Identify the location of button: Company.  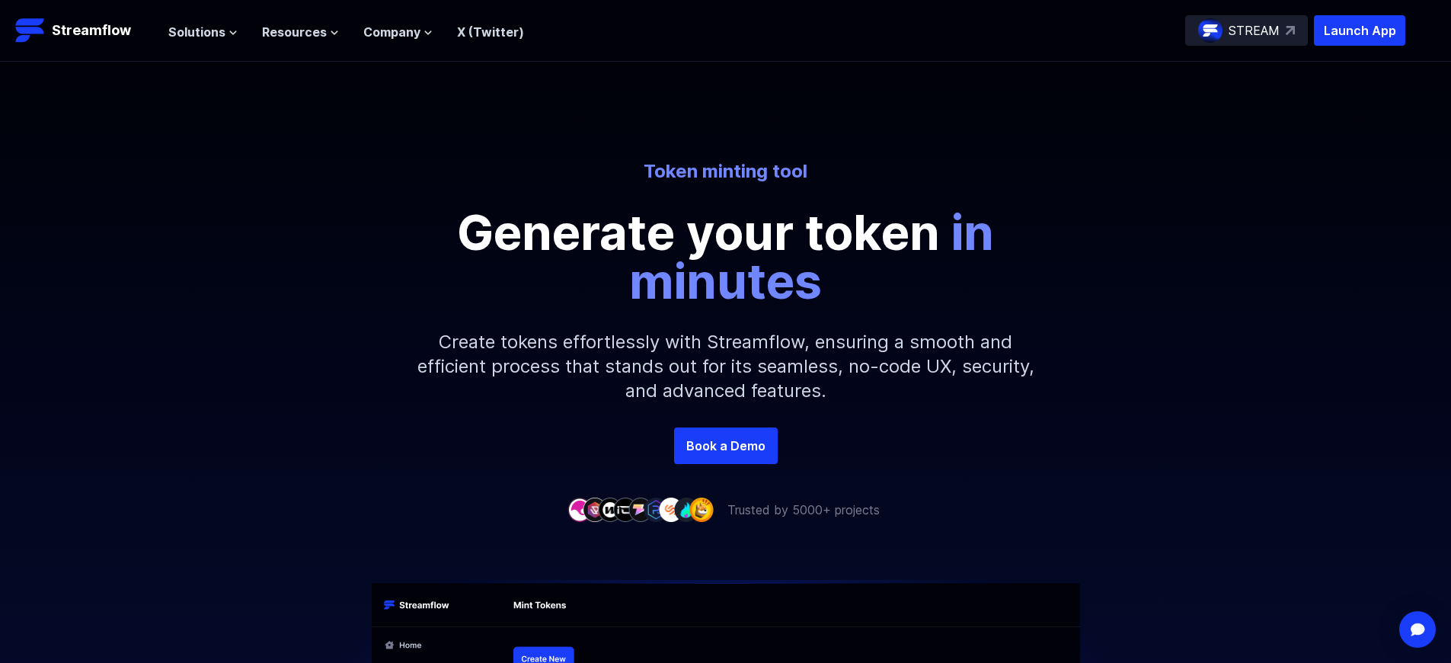
(398, 32).